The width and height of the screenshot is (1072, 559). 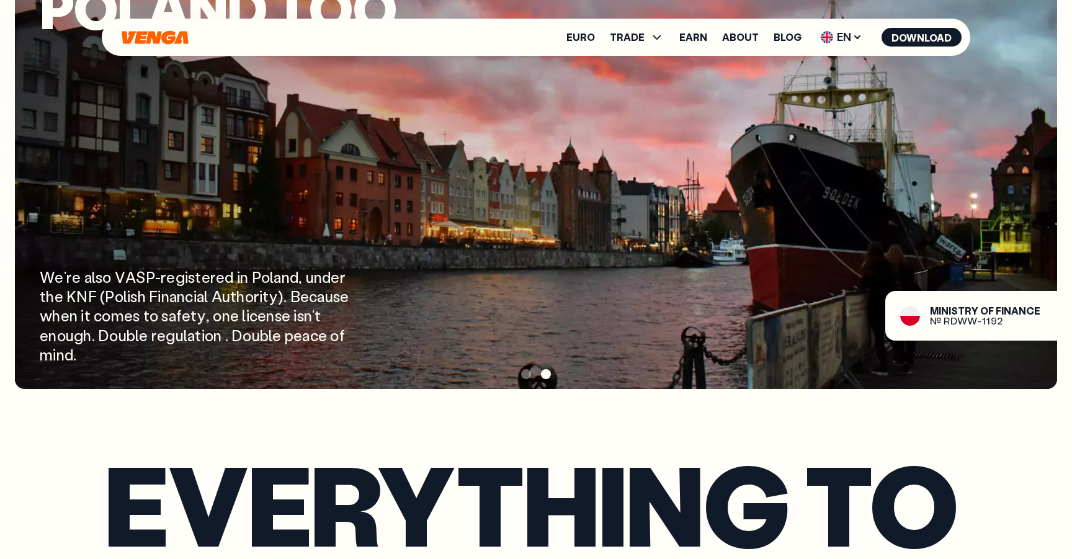 I want to click on button: Download, so click(x=921, y=37).